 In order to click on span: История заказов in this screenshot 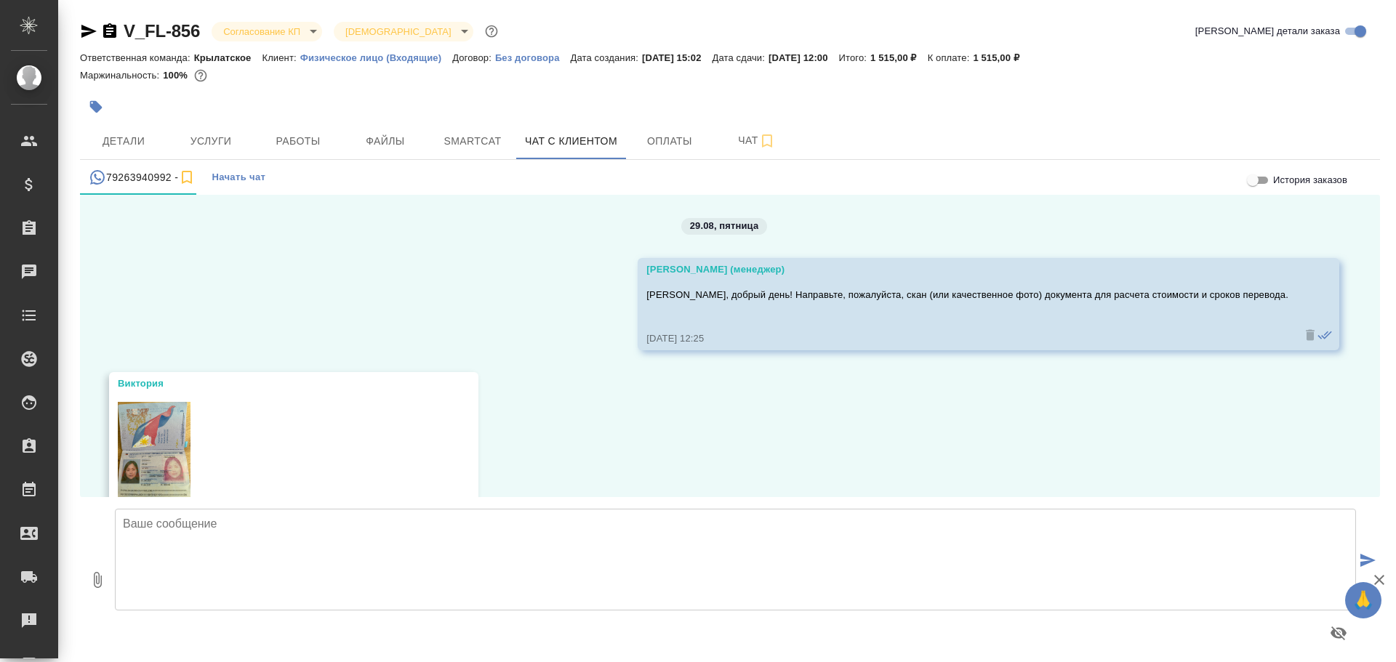, I will do `click(1310, 180)`.